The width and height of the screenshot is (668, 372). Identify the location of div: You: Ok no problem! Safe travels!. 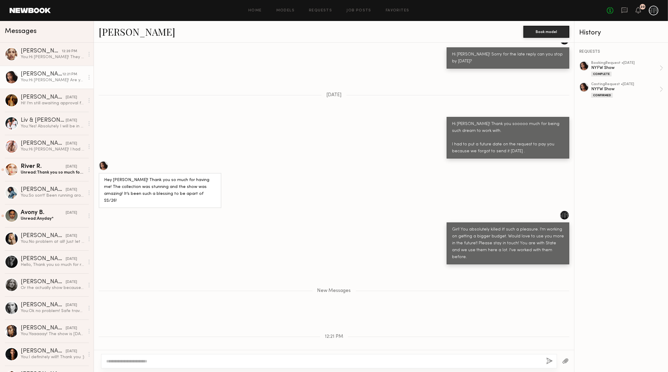
(53, 311).